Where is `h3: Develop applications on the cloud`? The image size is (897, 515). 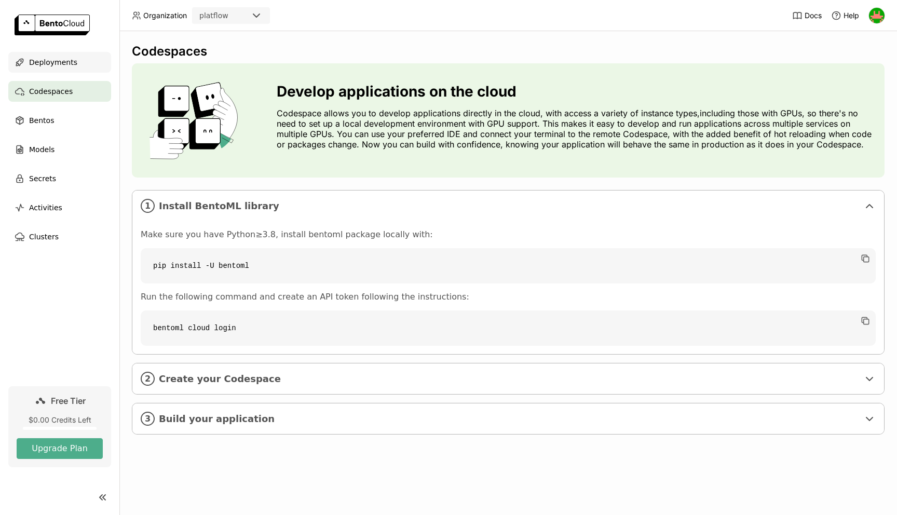 h3: Develop applications on the cloud is located at coordinates (576, 91).